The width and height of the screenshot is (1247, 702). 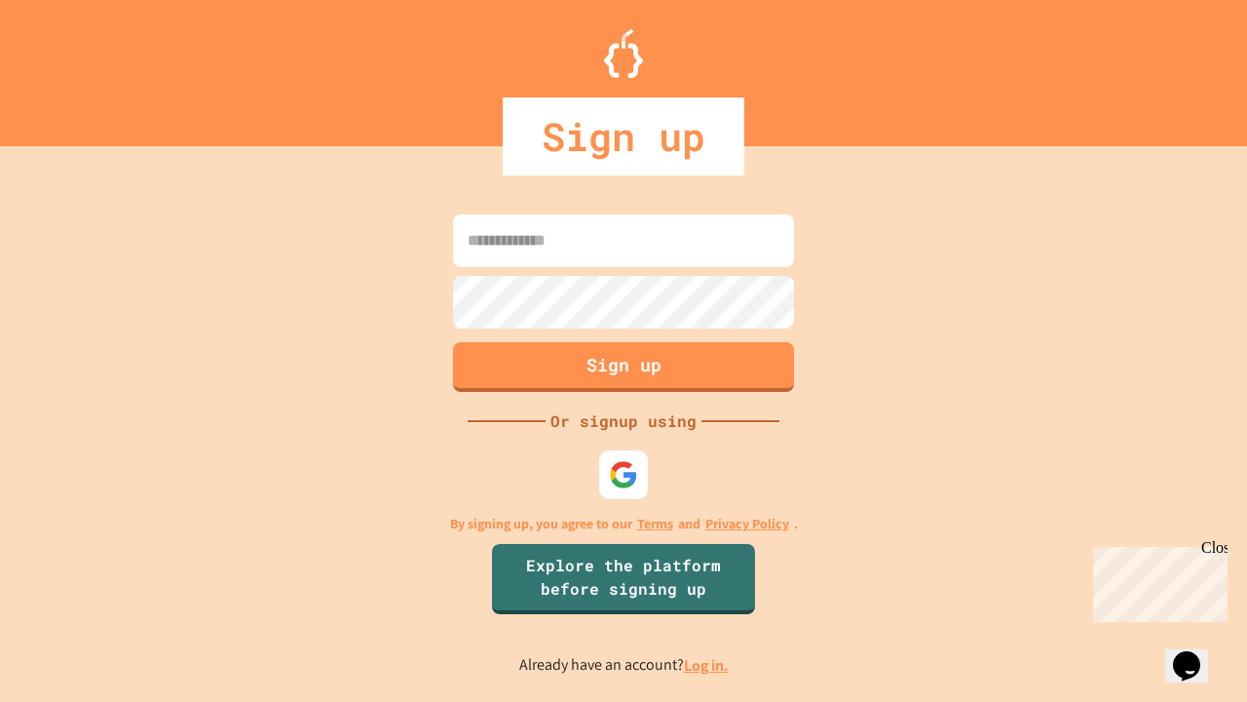 What do you see at coordinates (747, 523) in the screenshot?
I see `a: Privacy Policy` at bounding box center [747, 523].